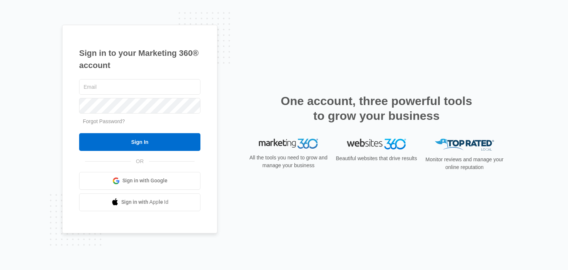  I want to click on img: Websites 360, so click(377, 144).